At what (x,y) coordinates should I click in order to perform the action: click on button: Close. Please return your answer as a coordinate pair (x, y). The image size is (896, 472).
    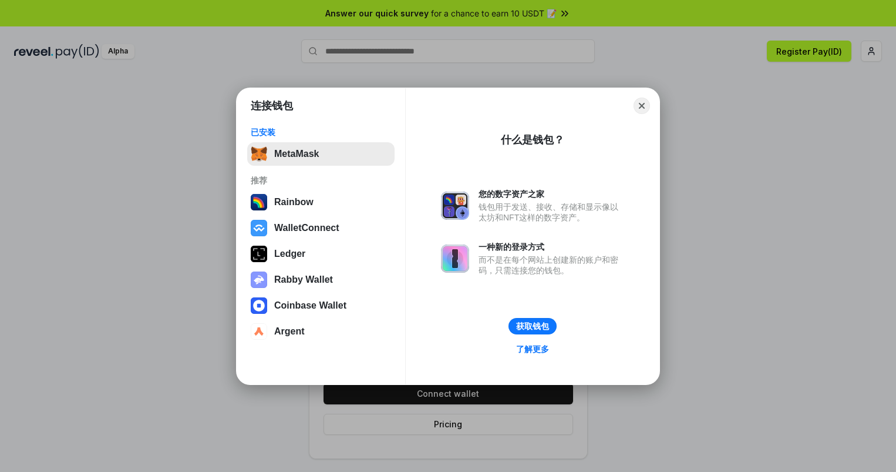
    Looking at the image, I should click on (642, 106).